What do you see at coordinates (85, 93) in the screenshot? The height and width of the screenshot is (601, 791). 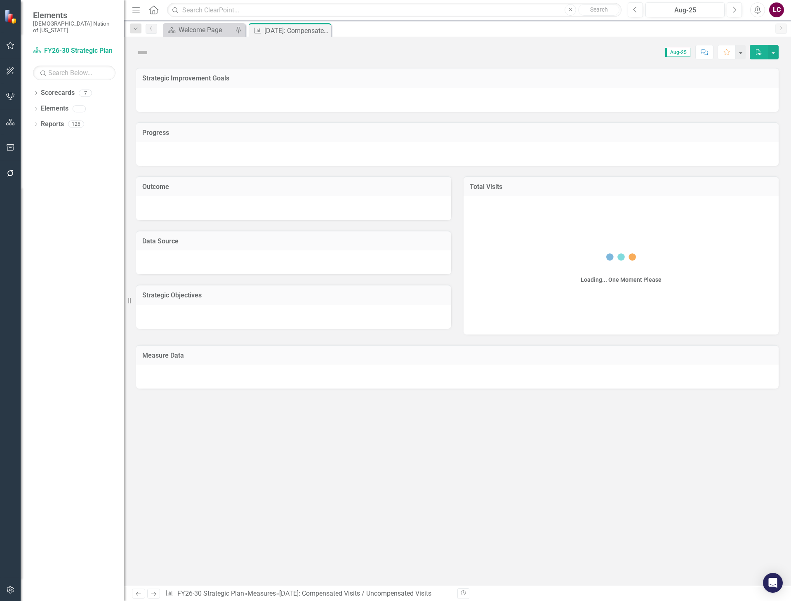 I see `div: 7` at bounding box center [85, 93].